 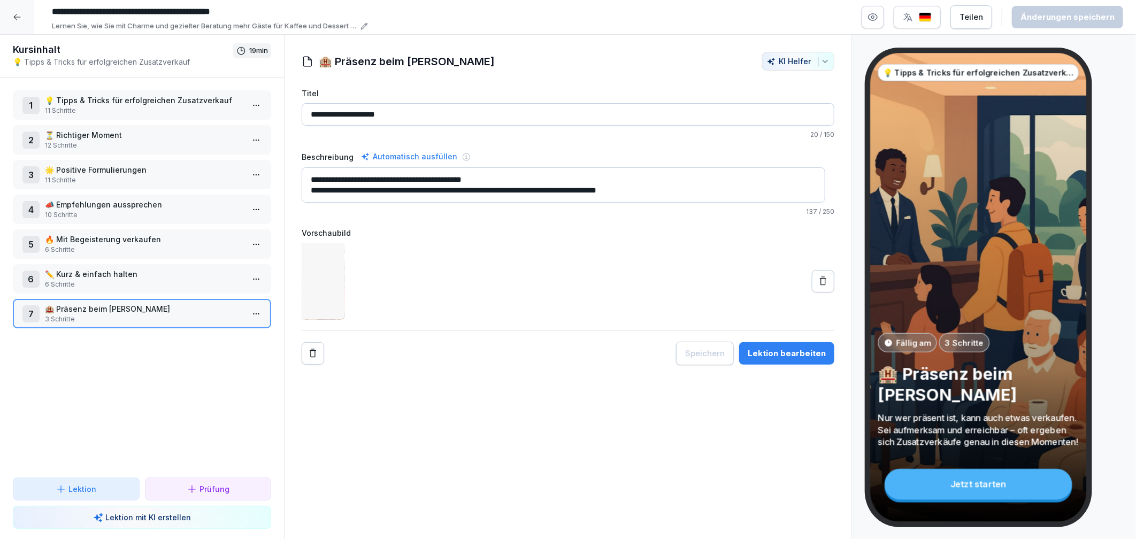 I want to click on div: 2⏳ Richtiger Moment12 Schritte, so click(x=142, y=140).